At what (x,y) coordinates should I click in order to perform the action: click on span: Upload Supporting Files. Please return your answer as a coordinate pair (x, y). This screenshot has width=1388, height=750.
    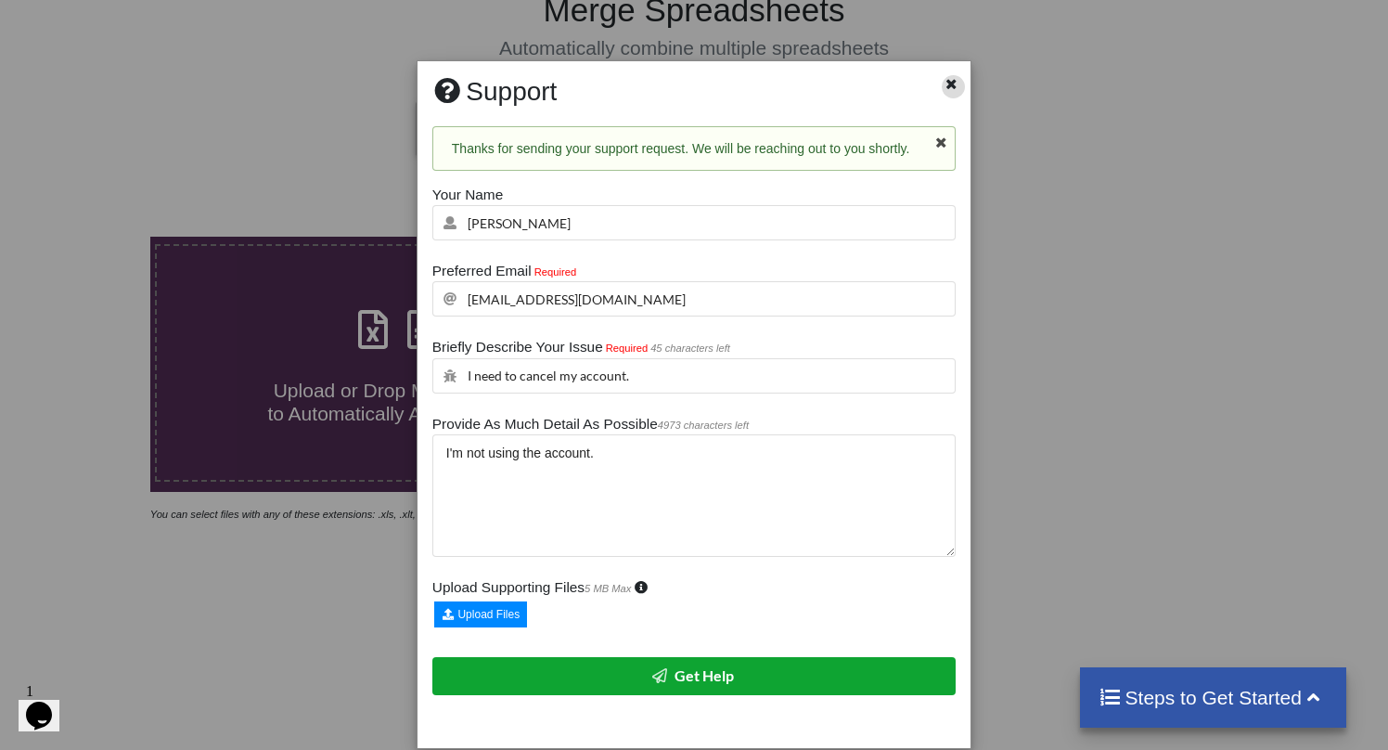
    Looking at the image, I should click on (508, 586).